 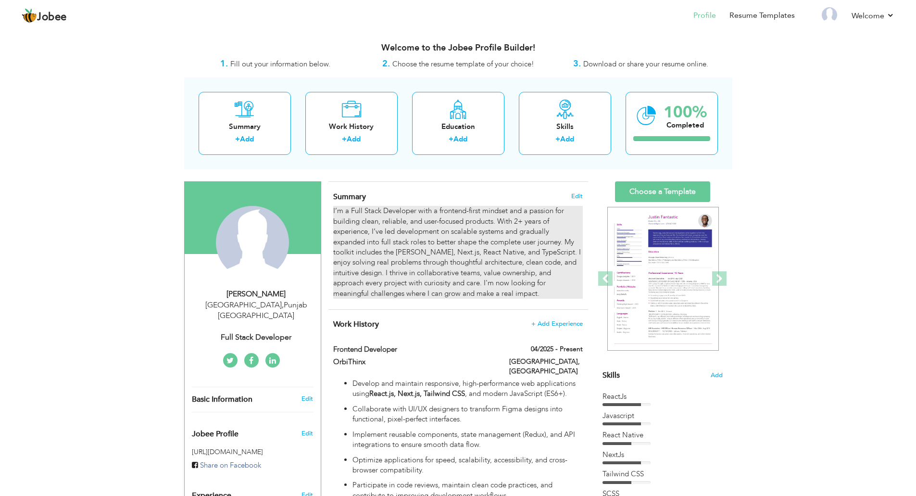 What do you see at coordinates (705, 15) in the screenshot?
I see `a: Profile` at bounding box center [705, 15].